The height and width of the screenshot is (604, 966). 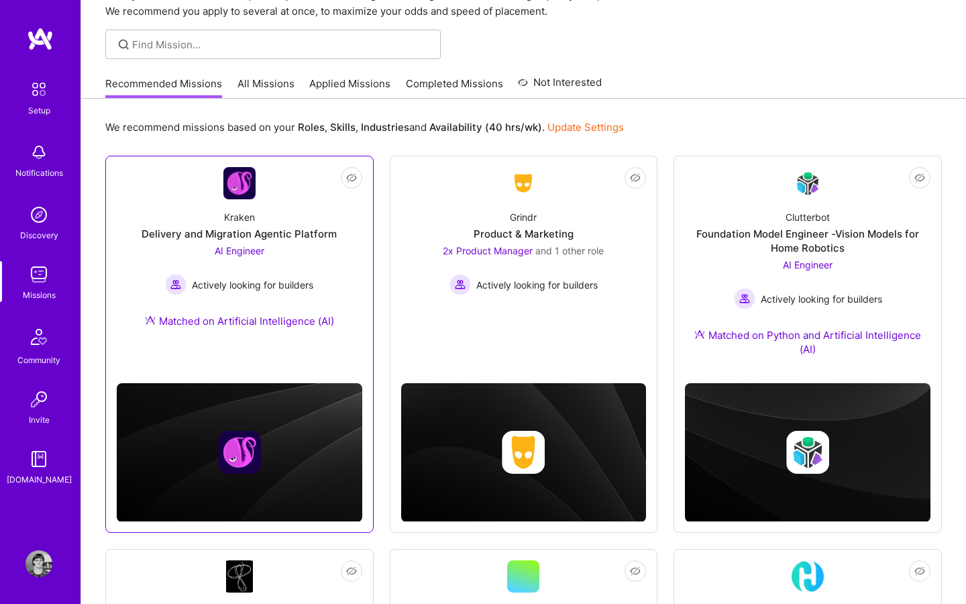 What do you see at coordinates (343, 127) in the screenshot?
I see `b: Skills` at bounding box center [343, 127].